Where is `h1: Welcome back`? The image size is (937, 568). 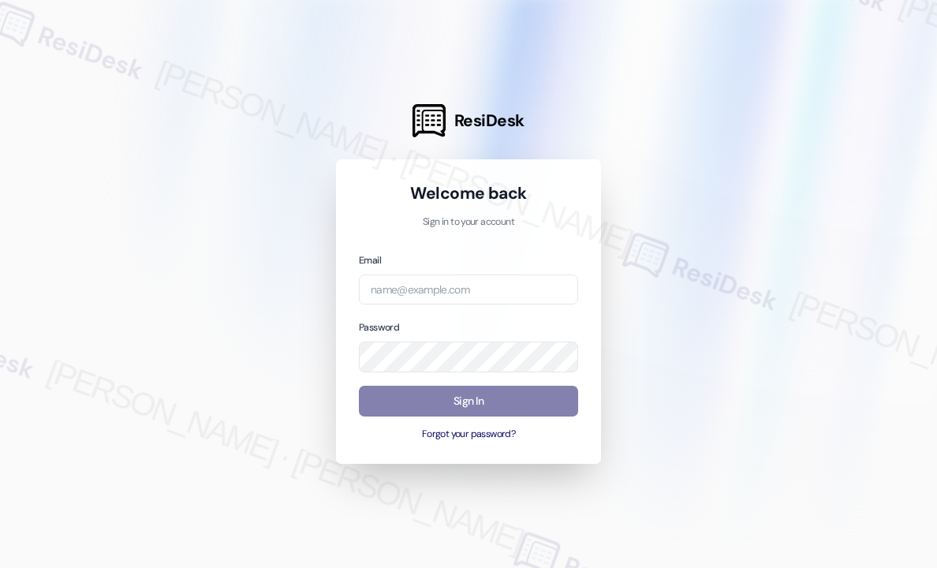
h1: Welcome back is located at coordinates (468, 193).